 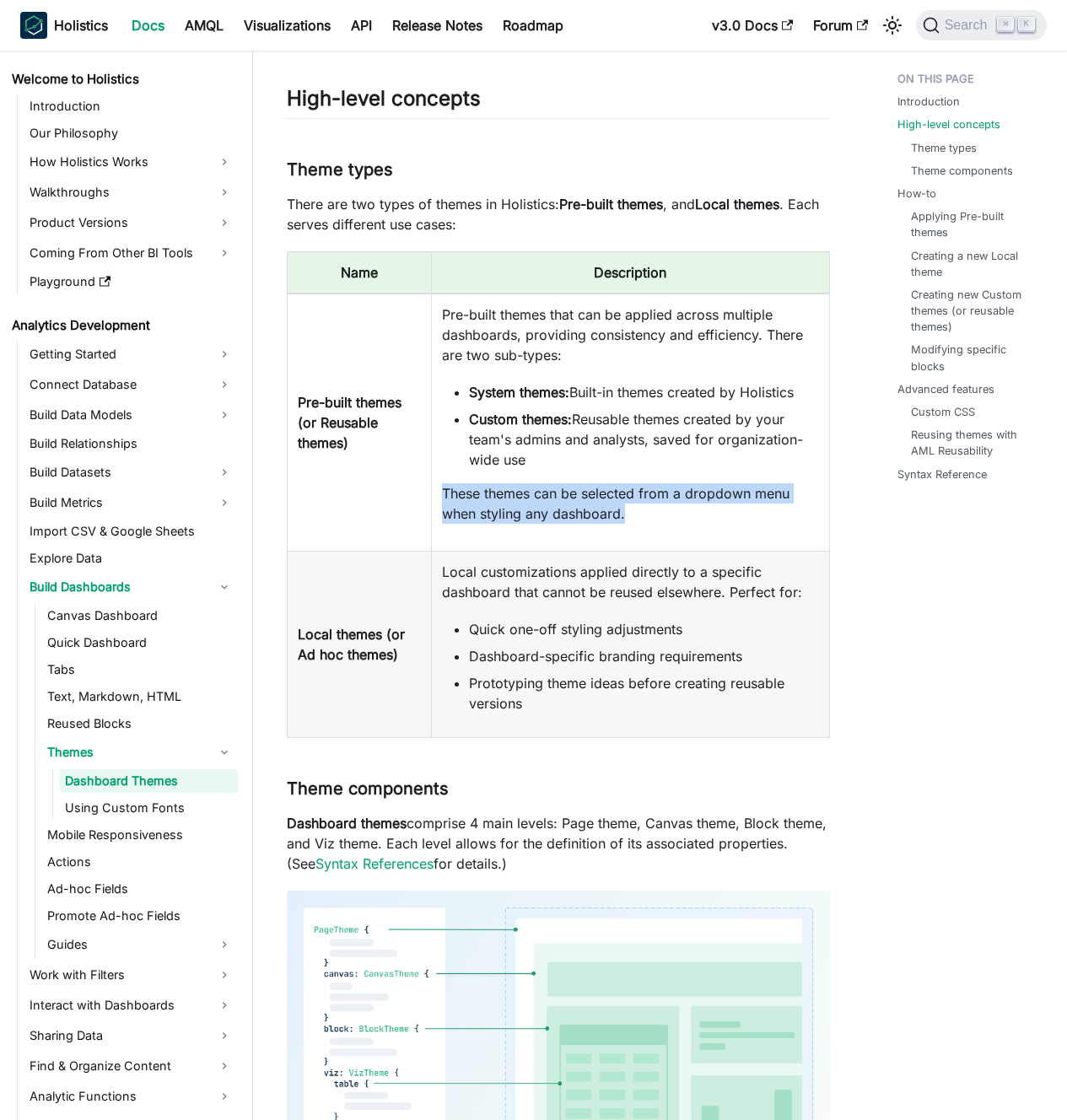 What do you see at coordinates (359, 272) in the screenshot?
I see `b: Name` at bounding box center [359, 272].